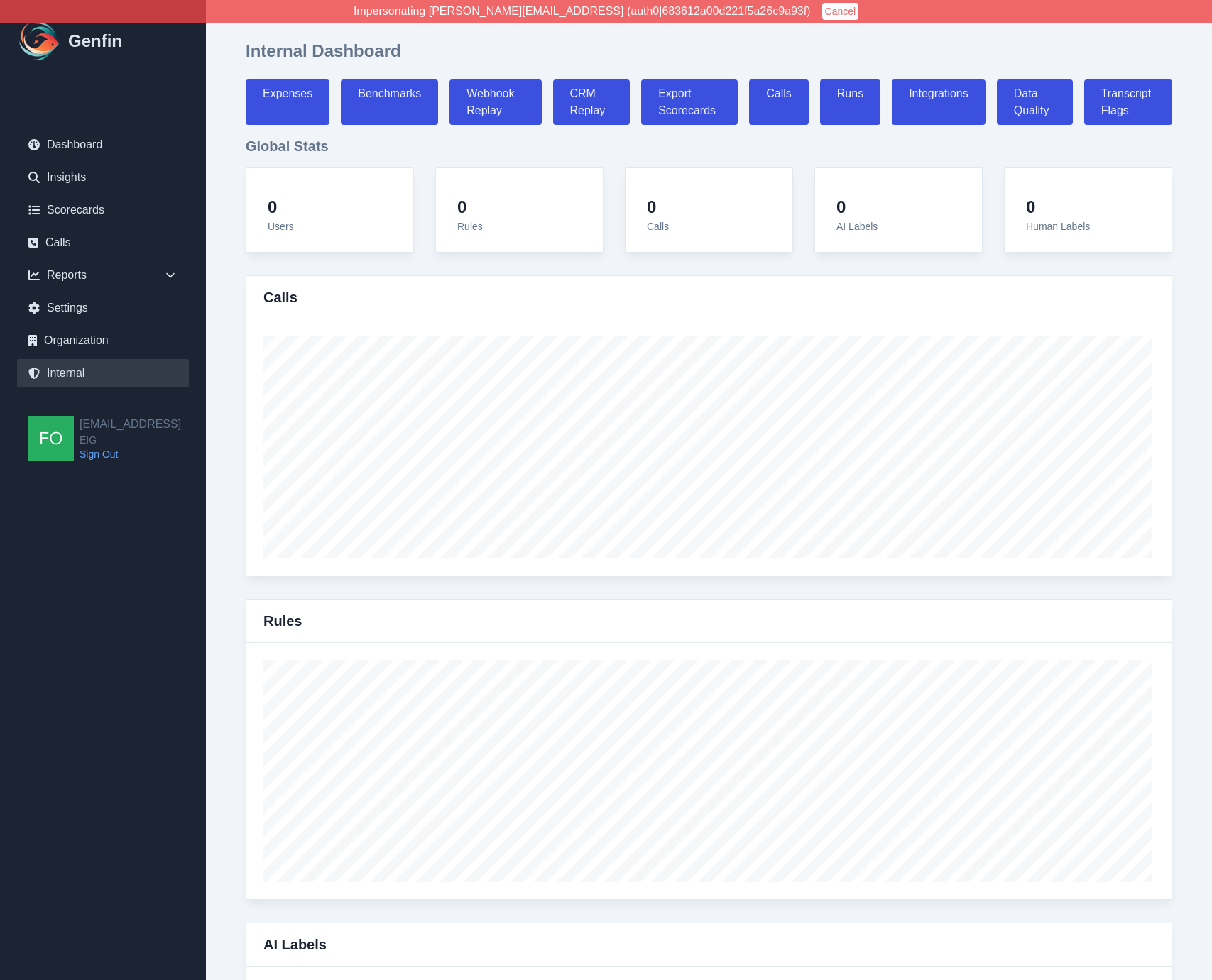 Image resolution: width=1212 pixels, height=980 pixels. What do you see at coordinates (95, 41) in the screenshot?
I see `h1: Genfin` at bounding box center [95, 41].